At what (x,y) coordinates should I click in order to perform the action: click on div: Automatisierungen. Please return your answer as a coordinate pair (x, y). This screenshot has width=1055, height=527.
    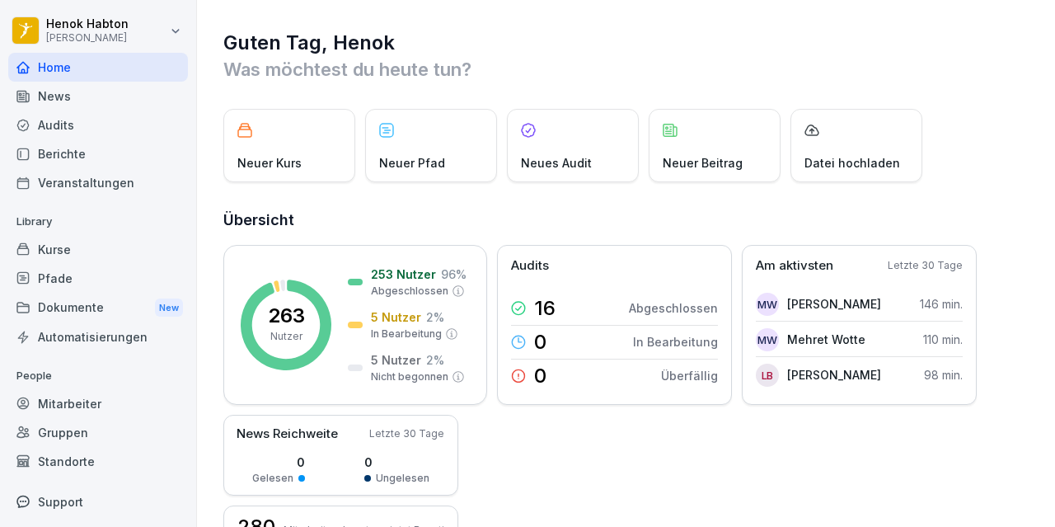
    Looking at the image, I should click on (98, 336).